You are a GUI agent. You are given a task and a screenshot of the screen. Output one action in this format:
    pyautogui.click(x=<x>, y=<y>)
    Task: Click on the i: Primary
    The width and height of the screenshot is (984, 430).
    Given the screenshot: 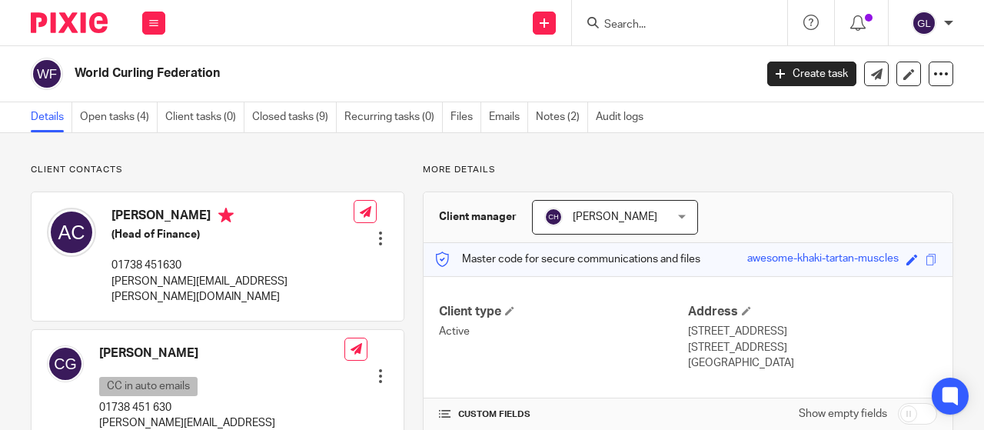 What is the action you would take?
    pyautogui.click(x=226, y=215)
    